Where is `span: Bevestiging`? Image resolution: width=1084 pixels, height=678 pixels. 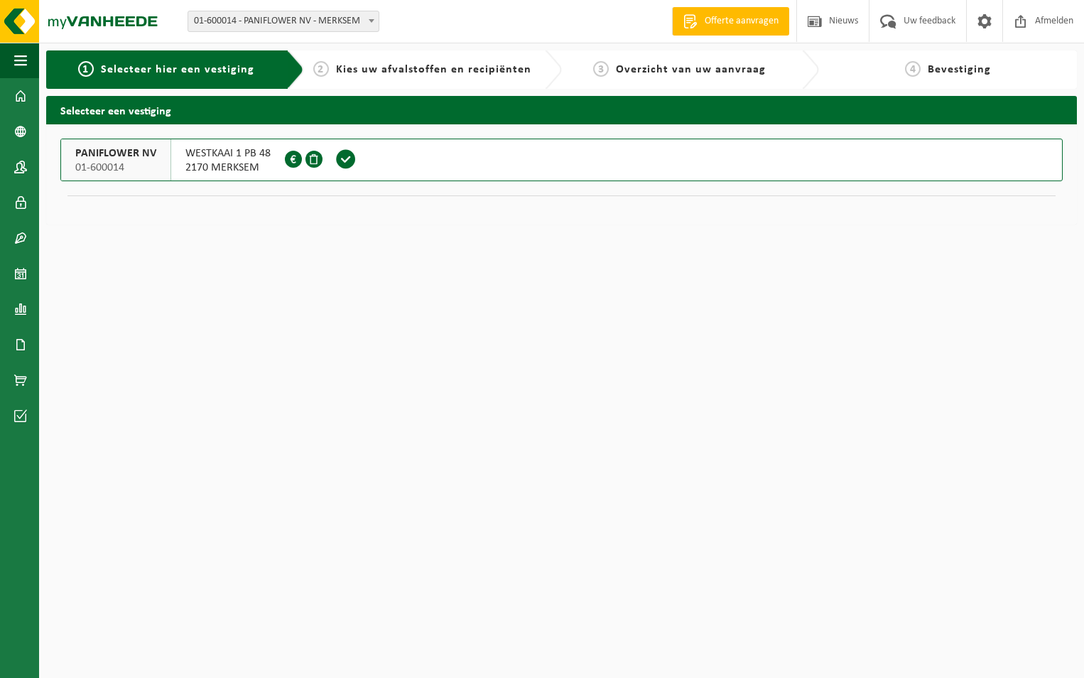 span: Bevestiging is located at coordinates (959, 70).